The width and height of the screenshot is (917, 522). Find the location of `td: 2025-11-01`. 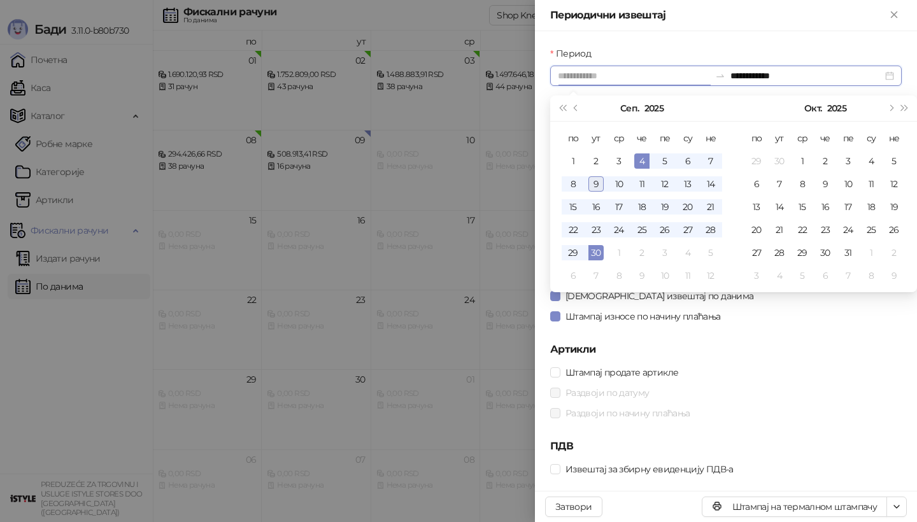

td: 2025-11-01 is located at coordinates (871, 253).